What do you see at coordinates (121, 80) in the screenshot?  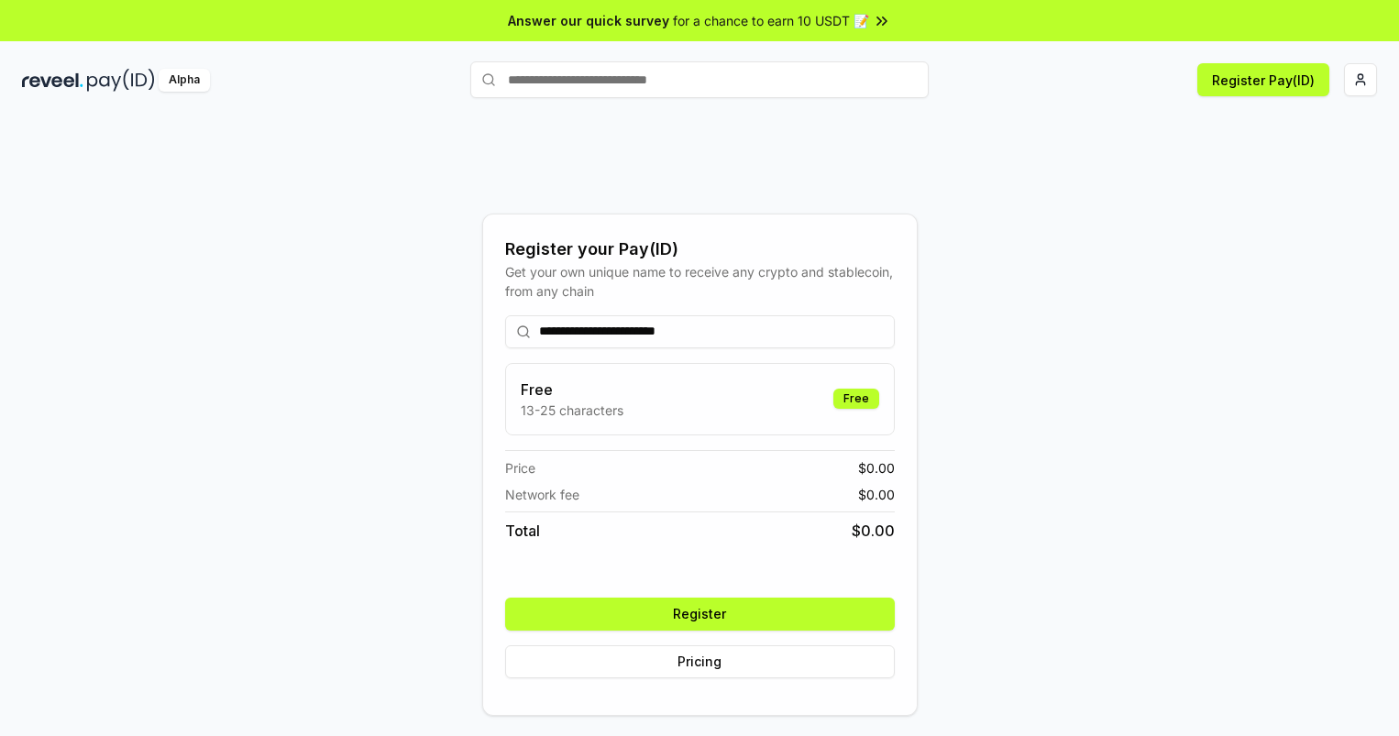 I see `img: pay_id` at bounding box center [121, 80].